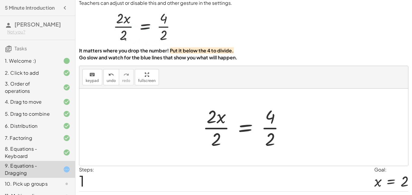 The width and height of the screenshot is (412, 195). I want to click on span: 1, so click(82, 181).